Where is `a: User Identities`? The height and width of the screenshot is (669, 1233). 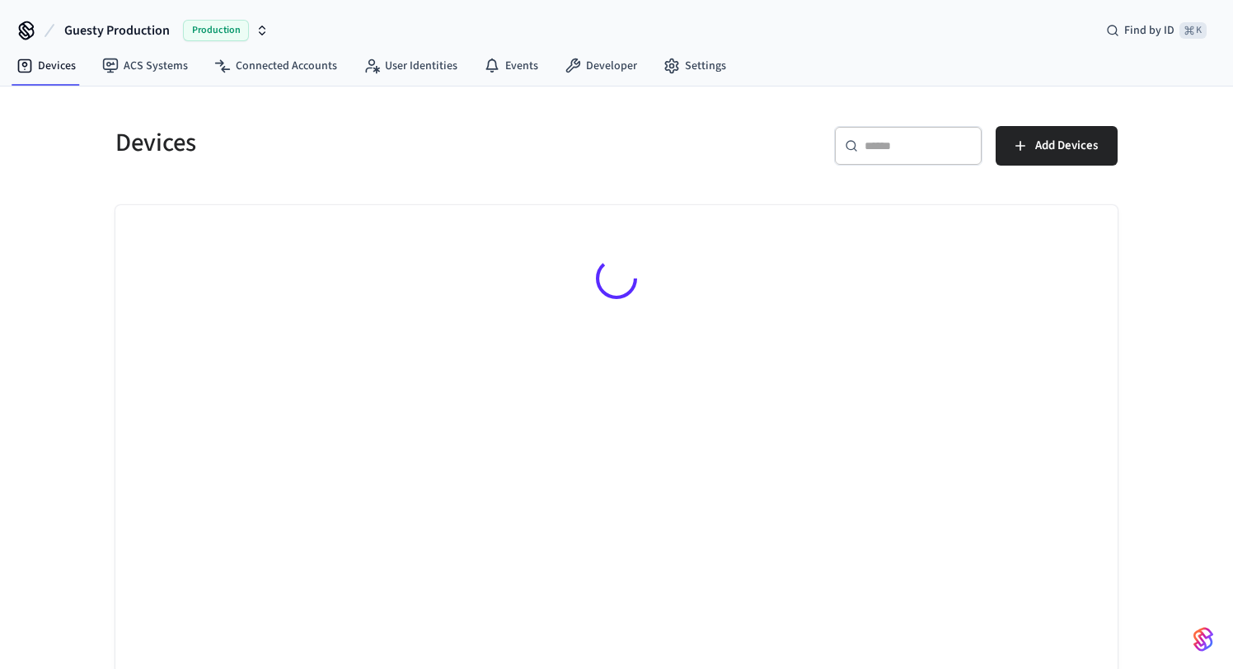 a: User Identities is located at coordinates (411, 66).